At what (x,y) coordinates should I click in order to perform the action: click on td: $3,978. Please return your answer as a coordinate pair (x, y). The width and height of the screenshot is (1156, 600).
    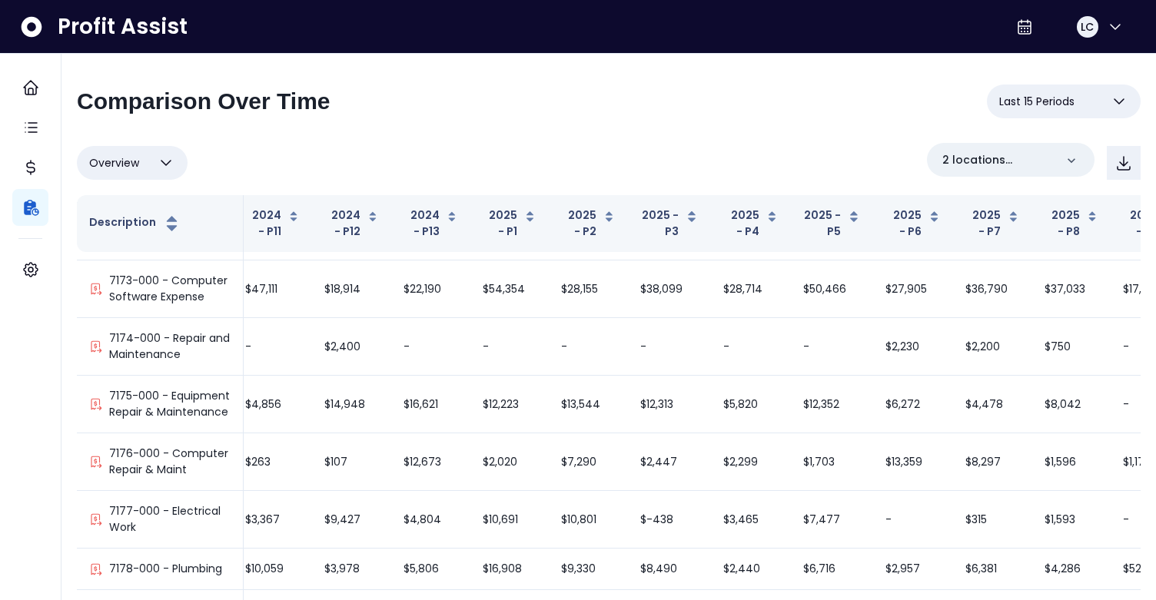
    Looking at the image, I should click on (351, 569).